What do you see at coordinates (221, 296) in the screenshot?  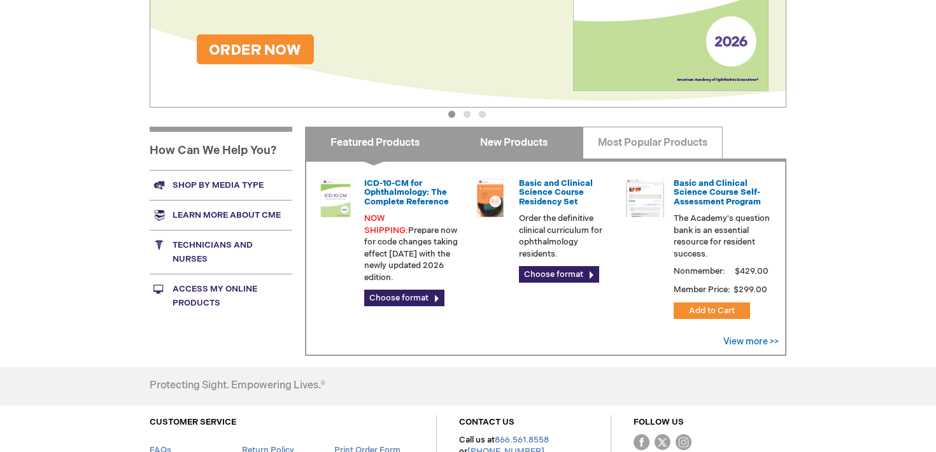 I see `a: Access My Online Products` at bounding box center [221, 296].